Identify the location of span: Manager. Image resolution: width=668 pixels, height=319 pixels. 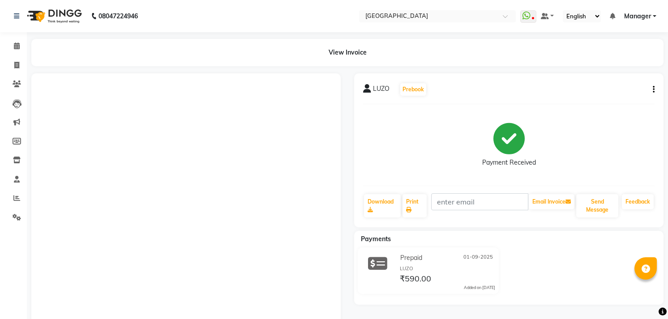
(637, 16).